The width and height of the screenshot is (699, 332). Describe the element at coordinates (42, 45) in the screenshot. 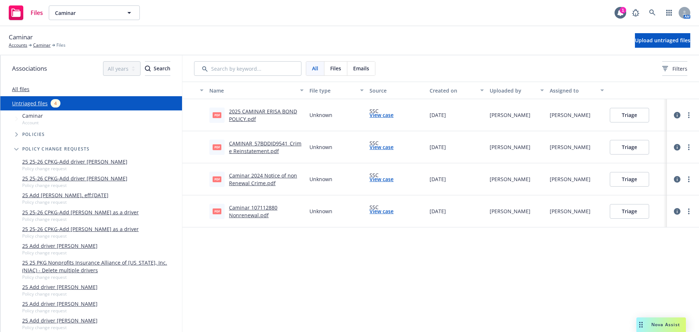

I see `a: Caminar` at that location.